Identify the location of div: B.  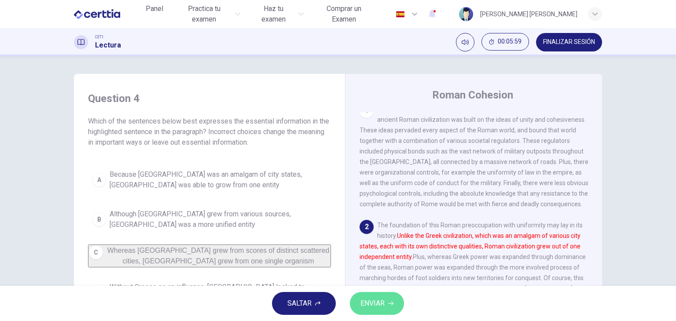
(99, 220).